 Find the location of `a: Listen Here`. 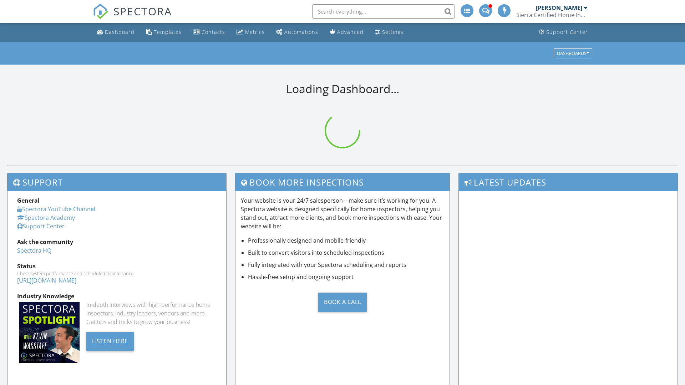

a: Listen Here is located at coordinates (110, 341).